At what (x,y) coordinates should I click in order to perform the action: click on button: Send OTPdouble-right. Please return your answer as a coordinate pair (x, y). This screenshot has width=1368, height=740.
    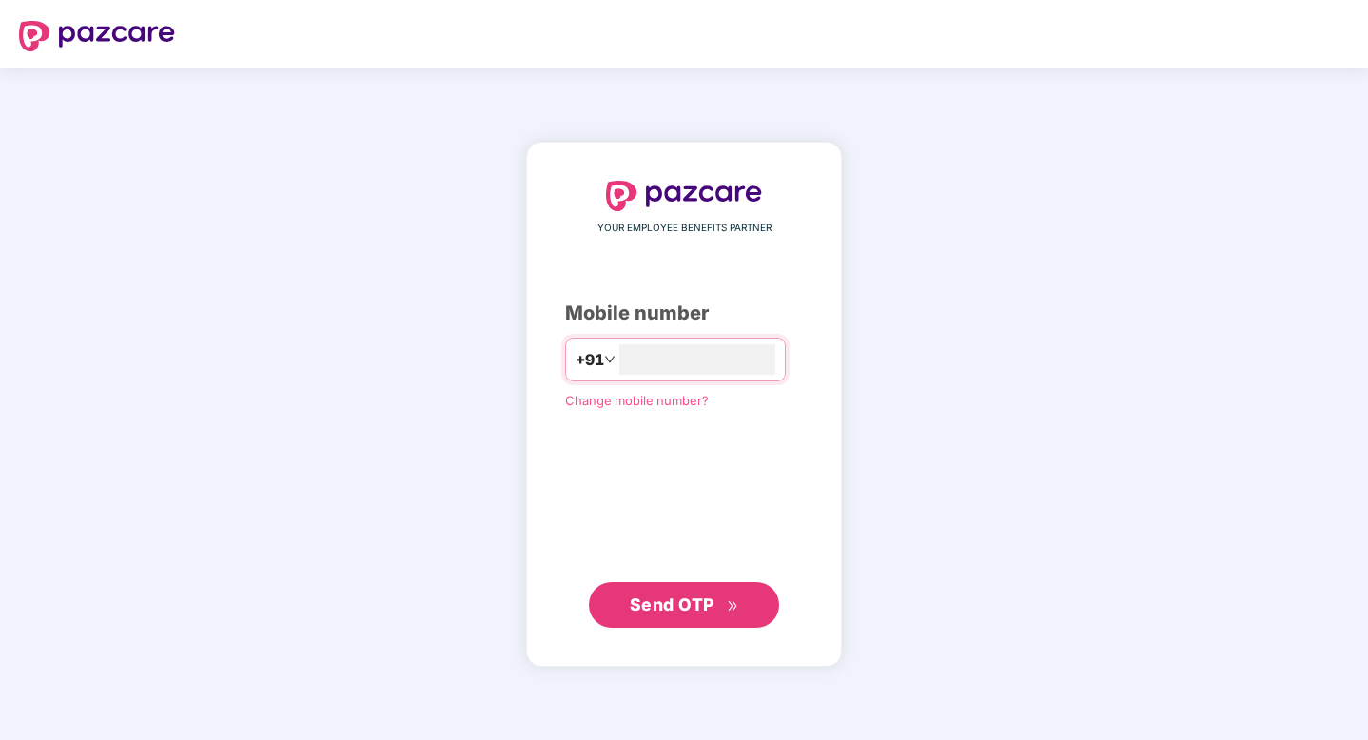
    Looking at the image, I should click on (684, 605).